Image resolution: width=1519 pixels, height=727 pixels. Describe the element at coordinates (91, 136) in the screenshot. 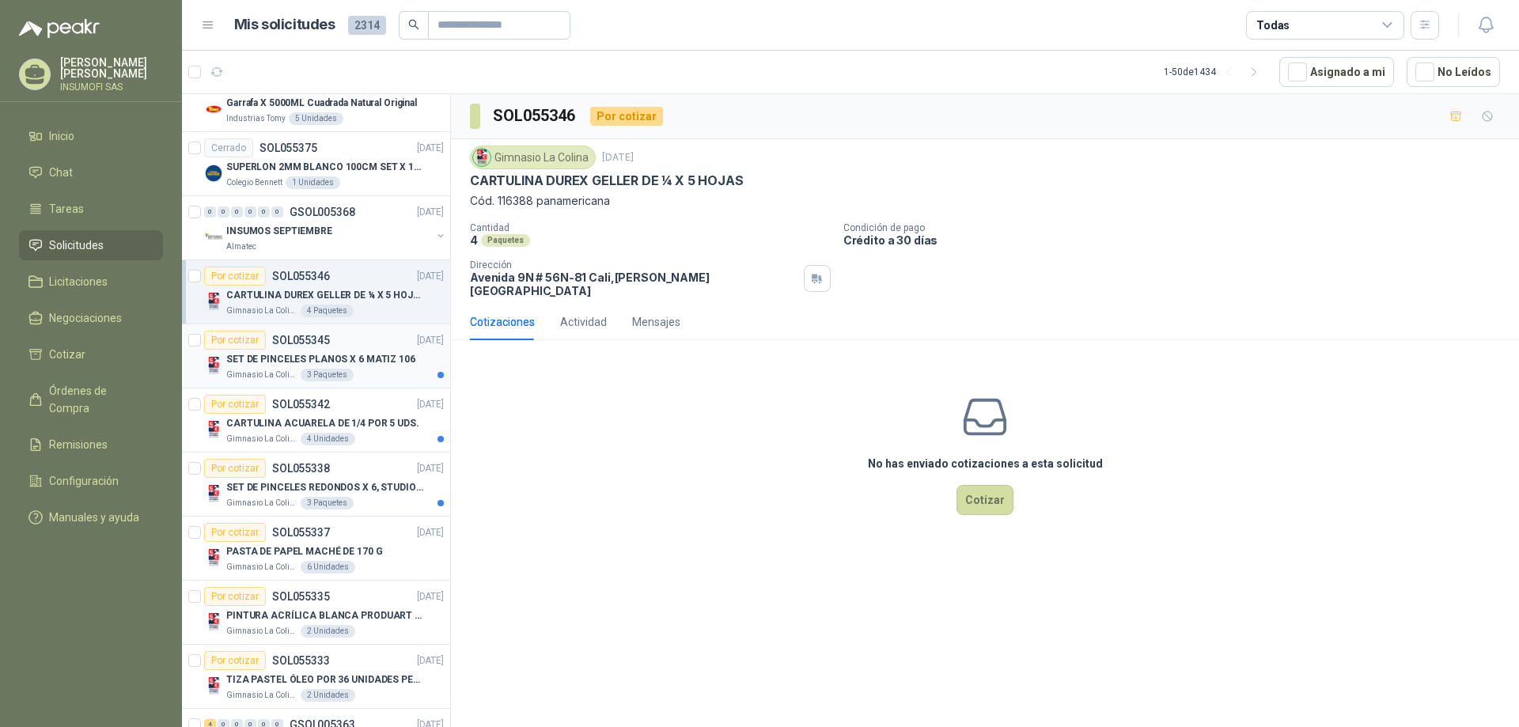

I see `a: Inicio` at that location.